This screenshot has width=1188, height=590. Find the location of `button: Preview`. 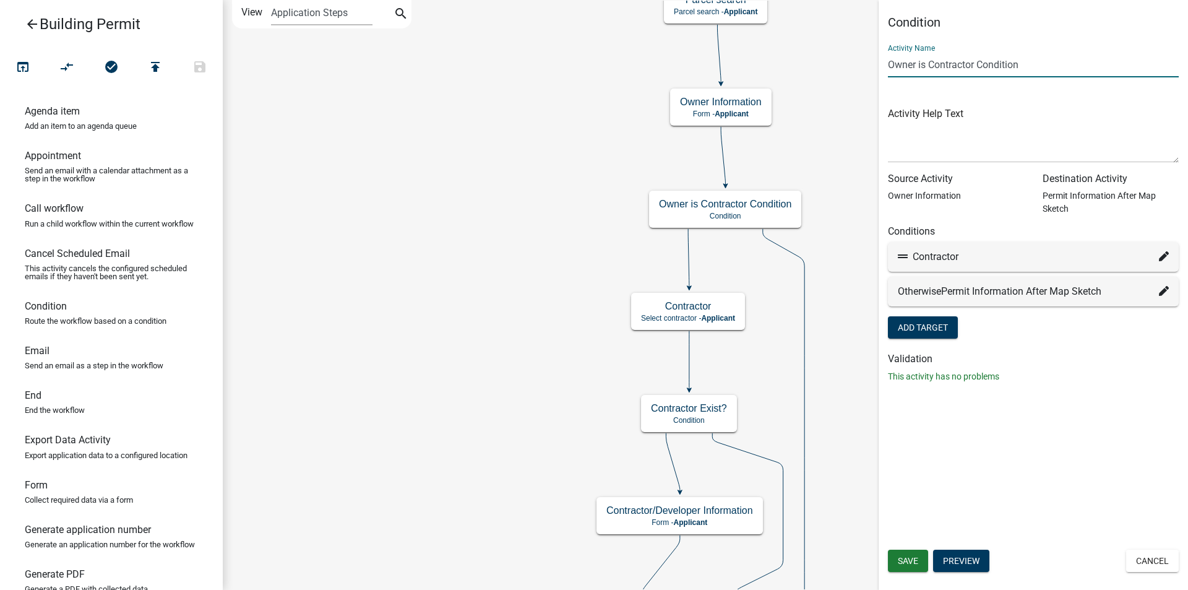

button: Preview is located at coordinates (961, 561).